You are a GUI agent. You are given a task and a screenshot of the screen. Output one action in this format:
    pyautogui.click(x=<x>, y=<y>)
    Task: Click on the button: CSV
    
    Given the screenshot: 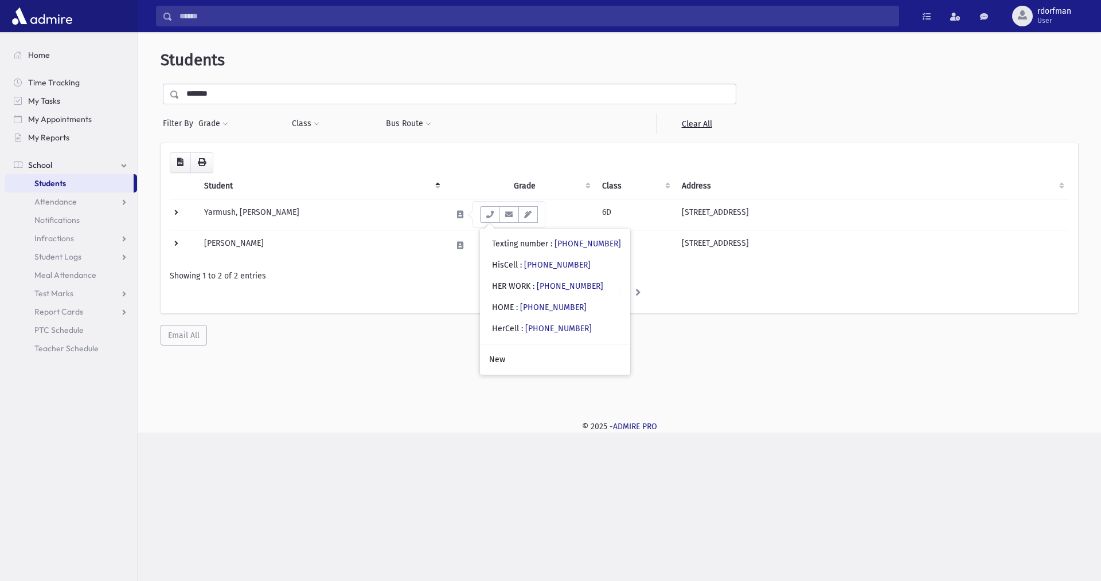 What is the action you would take?
    pyautogui.click(x=180, y=163)
    